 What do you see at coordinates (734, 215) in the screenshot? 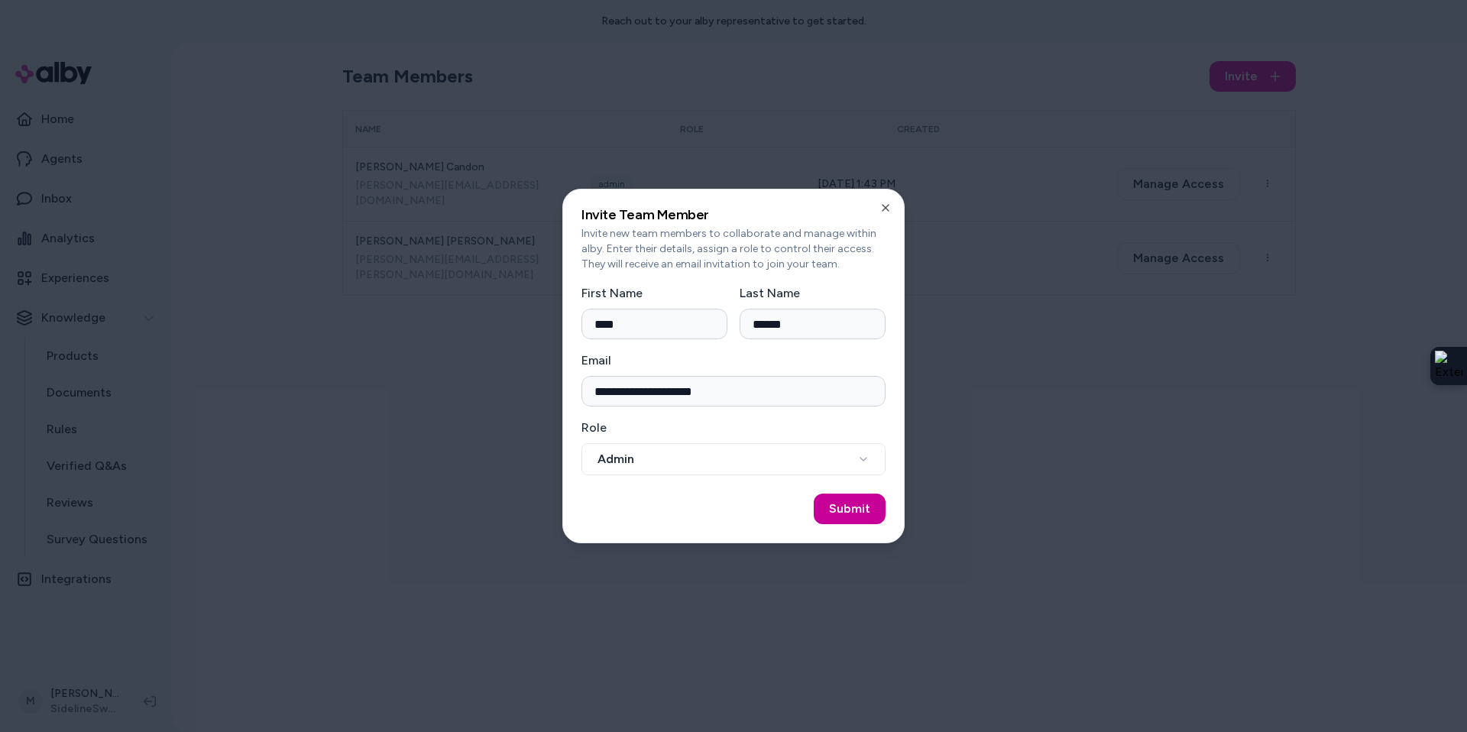
I see `h2: Invite Team Member` at bounding box center [734, 215].